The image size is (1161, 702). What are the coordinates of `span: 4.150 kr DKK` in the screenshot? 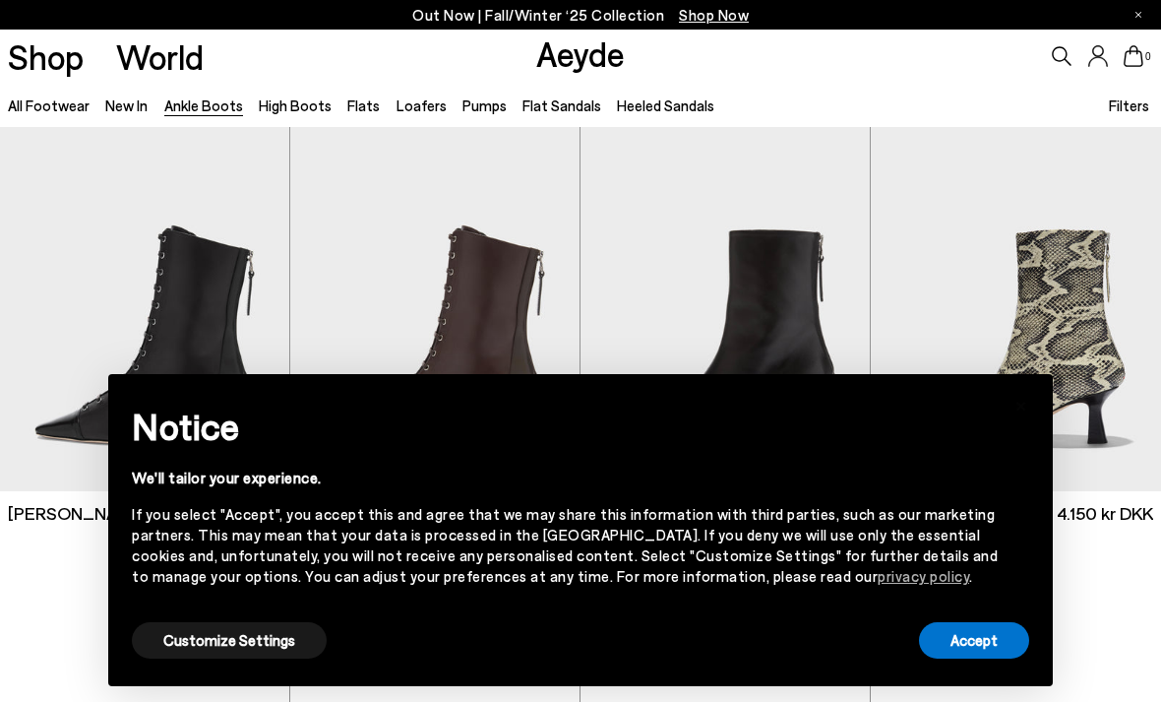 It's located at (1105, 513).